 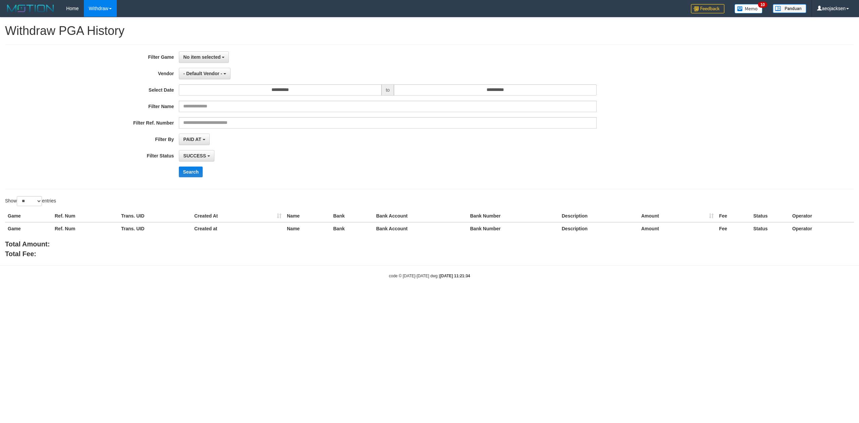 I want to click on button: PAID AT, so click(x=194, y=139).